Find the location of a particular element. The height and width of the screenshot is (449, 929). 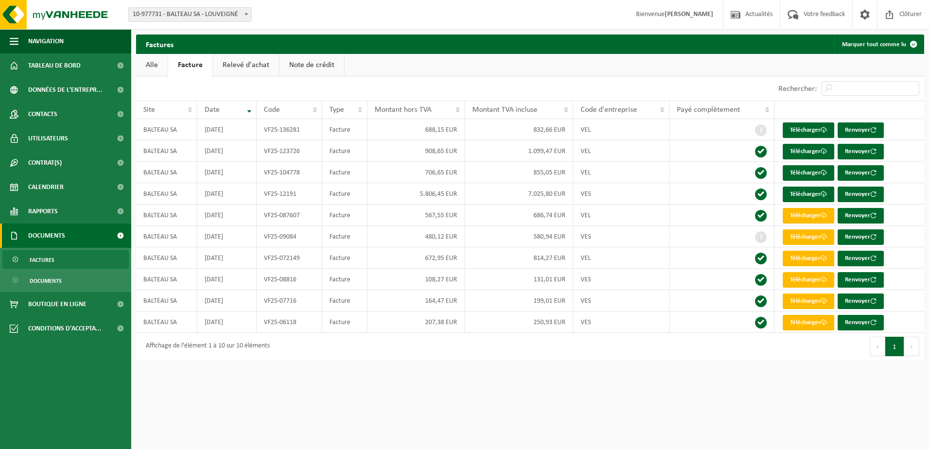

a: Relevé d'achat is located at coordinates (246, 65).